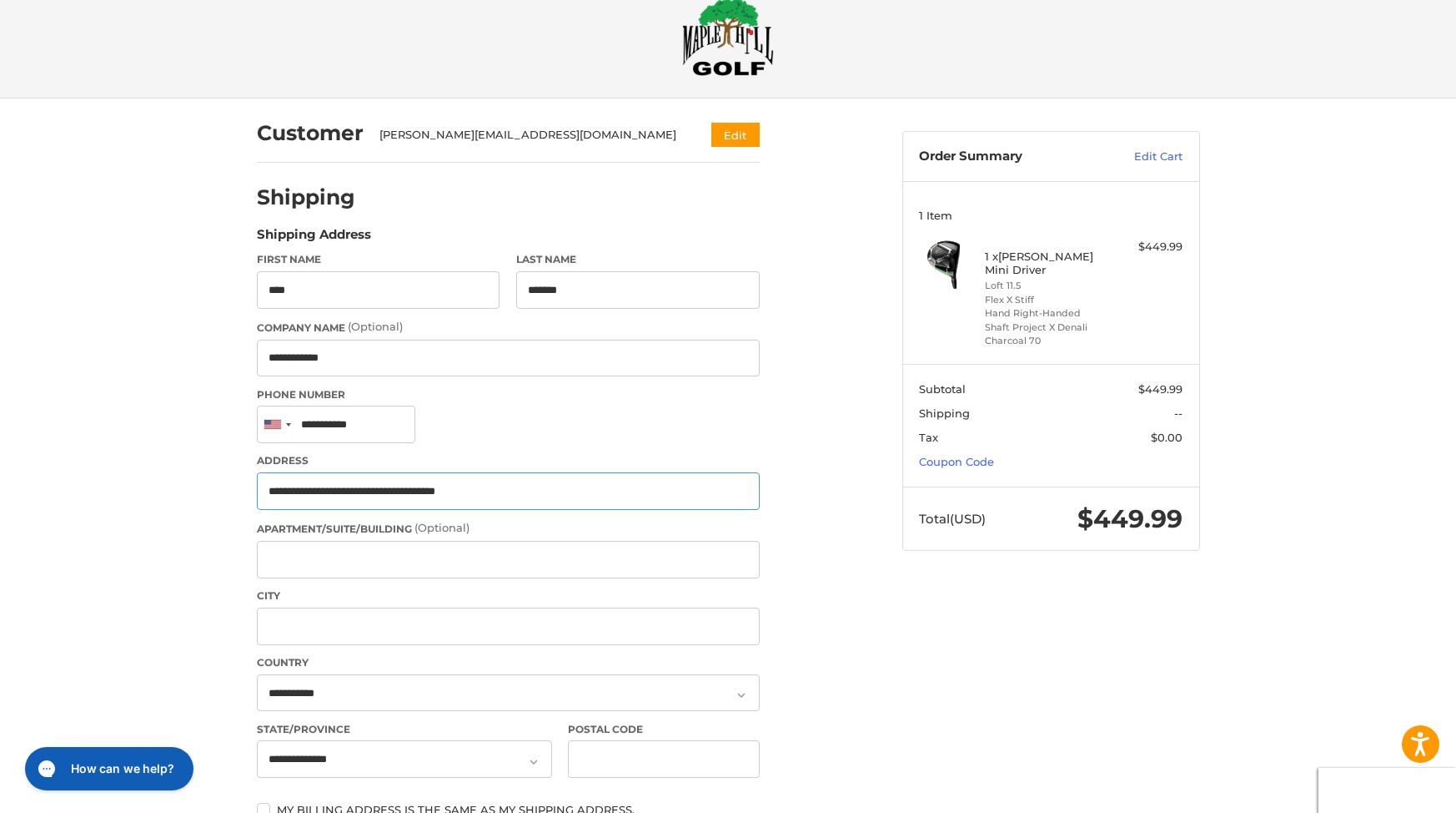 This screenshot has height=813, width=1456. Describe the element at coordinates (507, 528) in the screenshot. I see `label: Apartment/Suite/Building` at that location.